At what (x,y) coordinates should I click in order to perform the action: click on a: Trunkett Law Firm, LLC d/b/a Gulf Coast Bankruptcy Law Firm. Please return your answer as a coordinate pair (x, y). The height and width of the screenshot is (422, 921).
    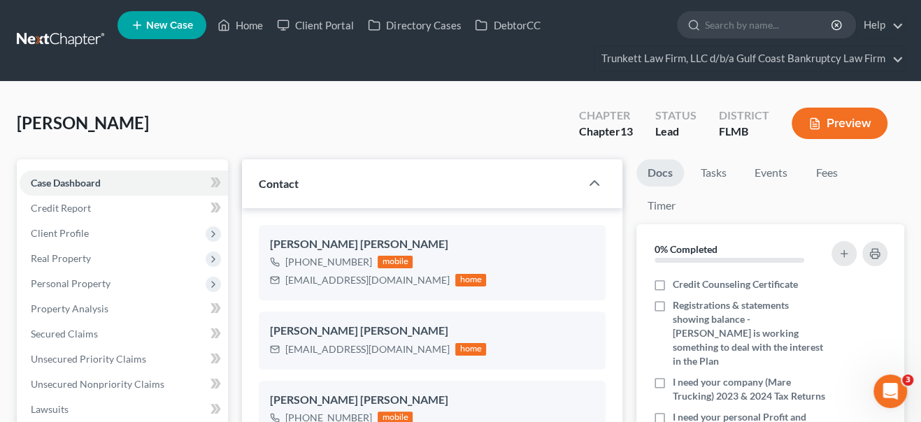
    Looking at the image, I should click on (749, 59).